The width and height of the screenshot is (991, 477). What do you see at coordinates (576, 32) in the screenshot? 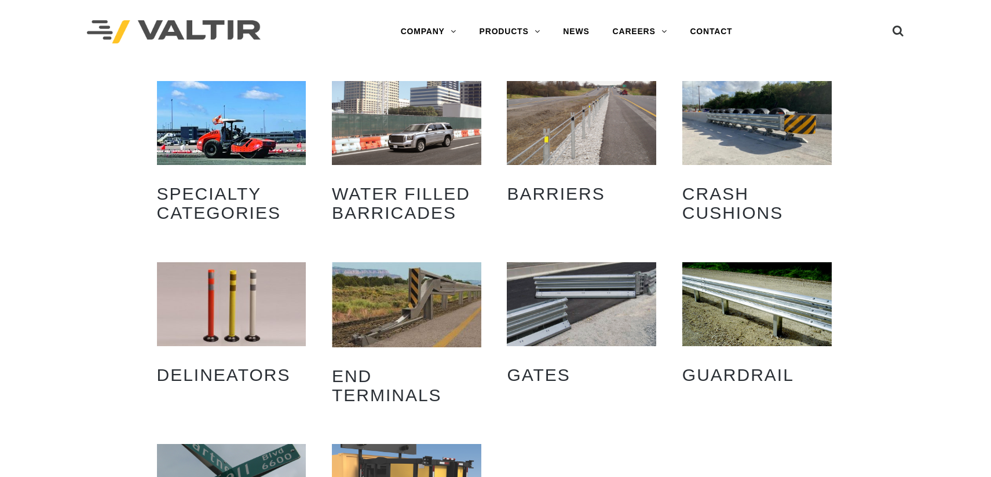
I see `a: NEWS` at bounding box center [576, 32].